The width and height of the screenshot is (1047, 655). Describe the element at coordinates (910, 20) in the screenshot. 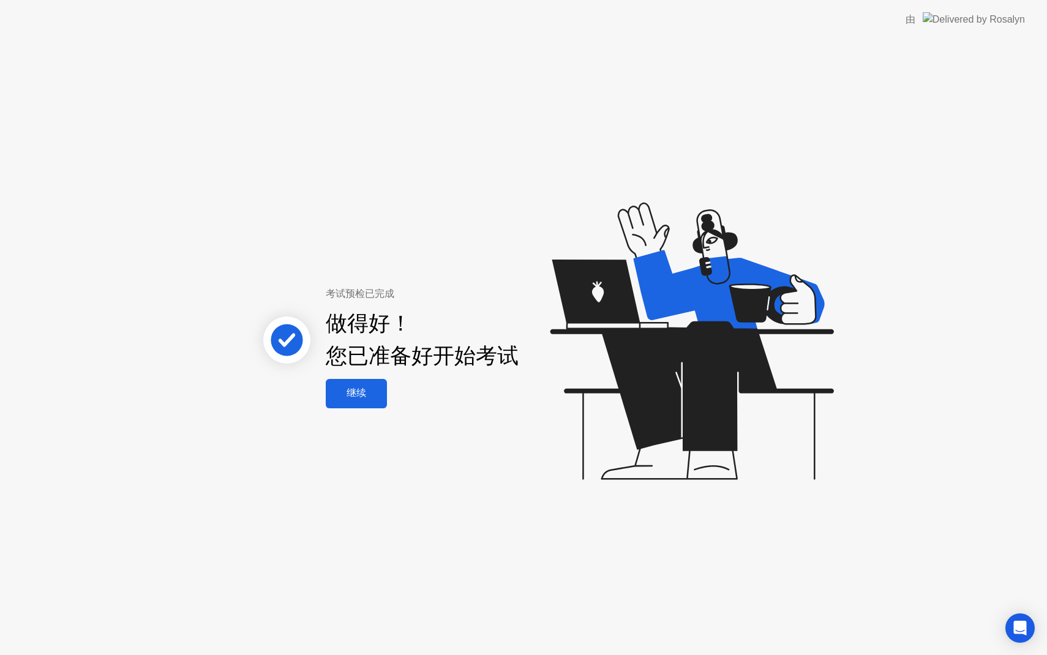

I see `div: 由` at that location.